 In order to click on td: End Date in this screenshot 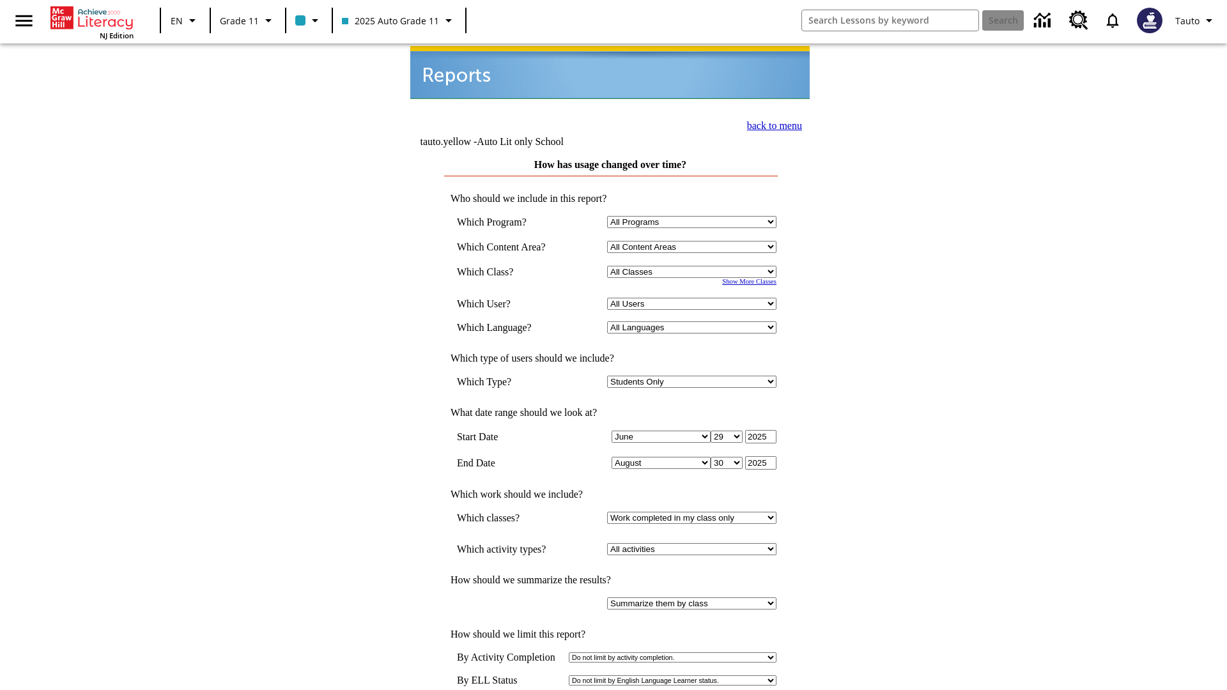, I will do `click(511, 463)`.